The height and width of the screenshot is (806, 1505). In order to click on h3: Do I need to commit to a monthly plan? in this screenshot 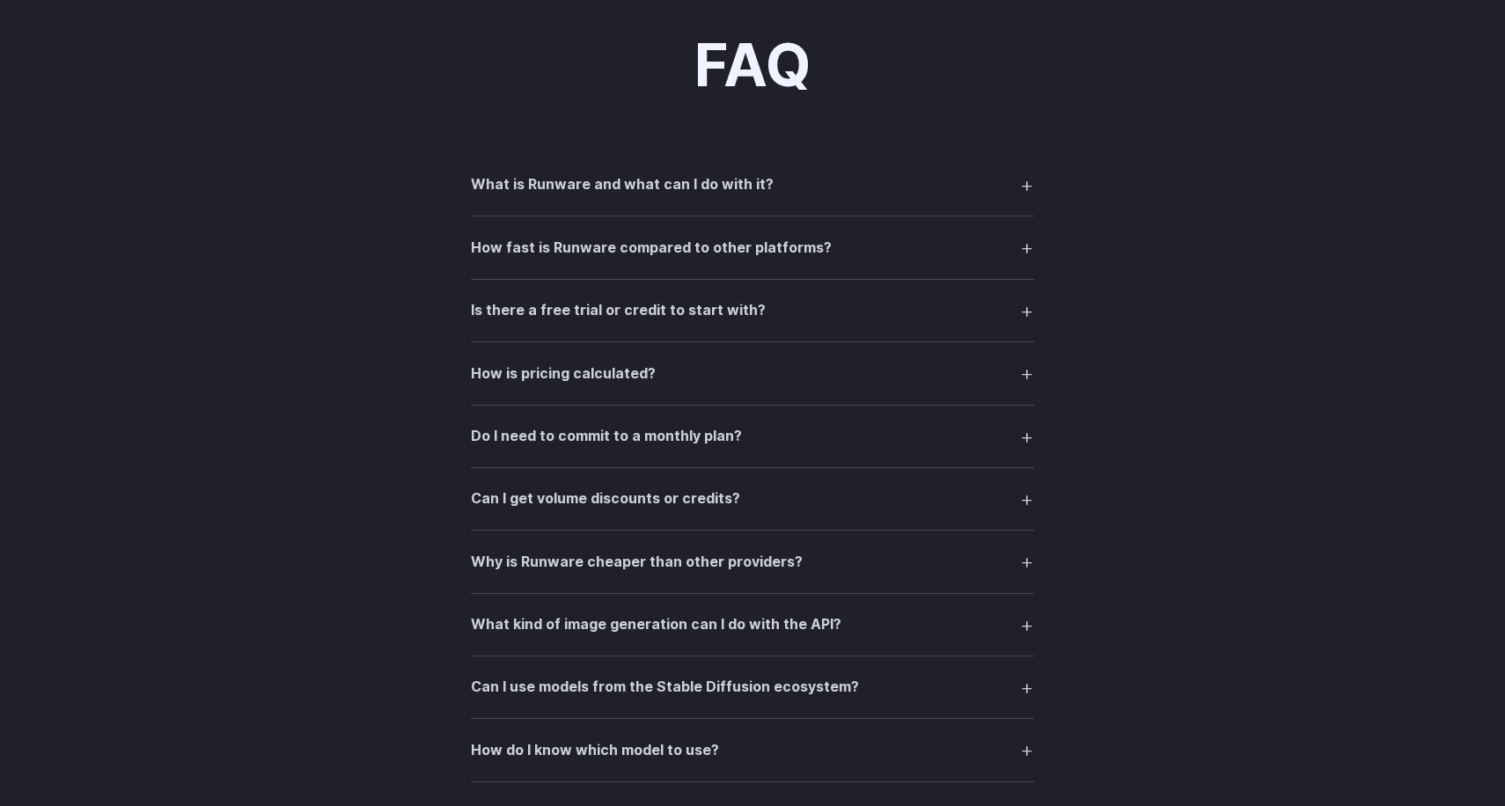, I will do `click(607, 437)`.